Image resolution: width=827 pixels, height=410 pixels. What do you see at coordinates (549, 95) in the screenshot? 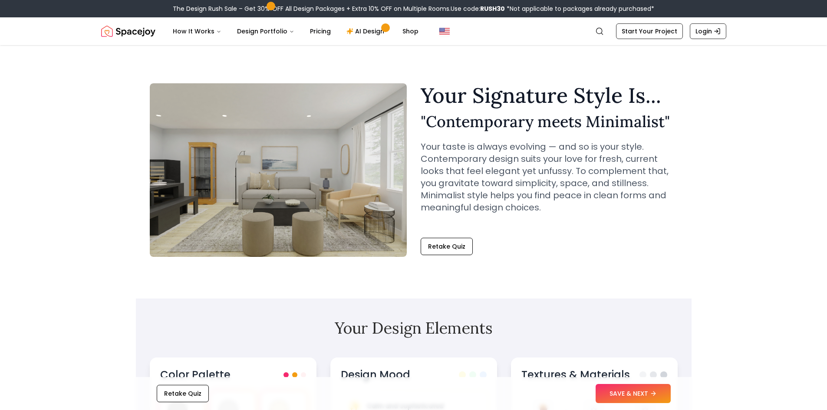
I see `h1: Your Signature Style Is...` at bounding box center [549, 95].